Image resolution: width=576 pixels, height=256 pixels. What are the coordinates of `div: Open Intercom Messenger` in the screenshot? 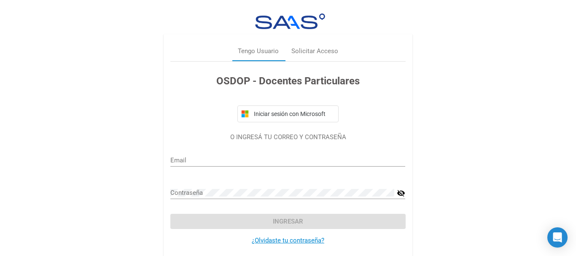 It's located at (557, 237).